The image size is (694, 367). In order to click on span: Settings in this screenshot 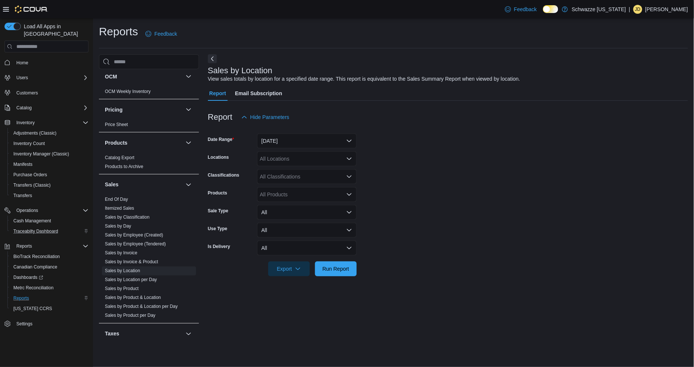, I will do `click(24, 324)`.